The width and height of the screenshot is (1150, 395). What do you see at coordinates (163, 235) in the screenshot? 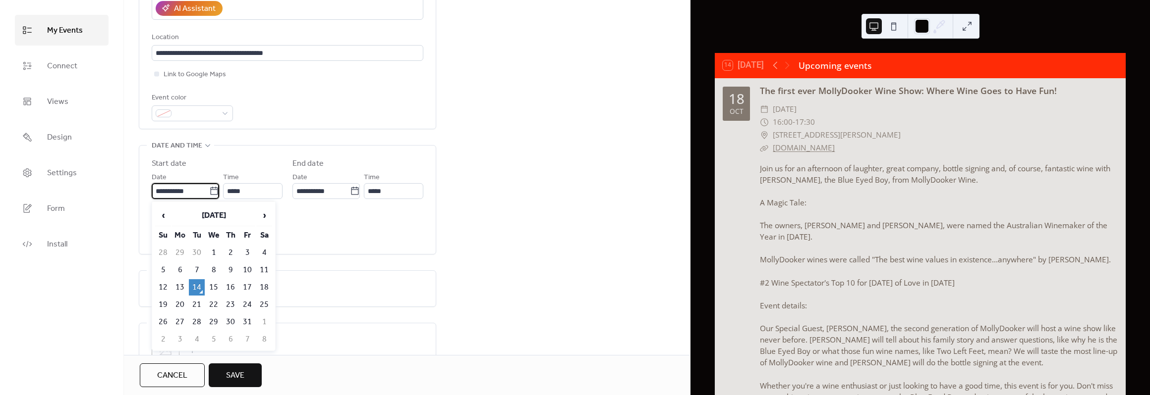
I see `th: Su` at bounding box center [163, 235].